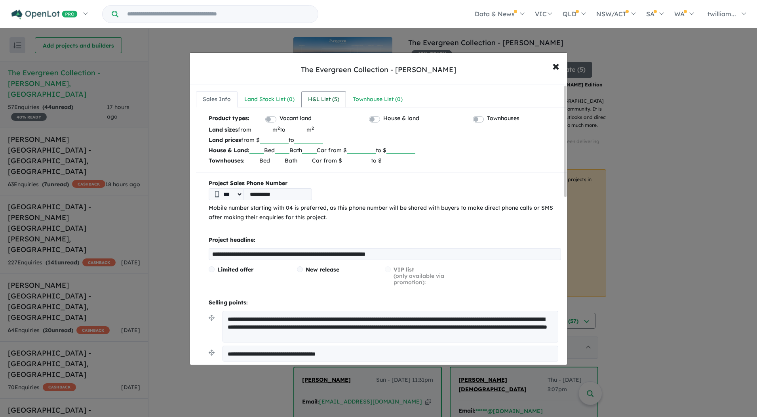 Image resolution: width=757 pixels, height=417 pixels. What do you see at coordinates (217, 194) in the screenshot?
I see `img: Phone icon` at bounding box center [217, 194].